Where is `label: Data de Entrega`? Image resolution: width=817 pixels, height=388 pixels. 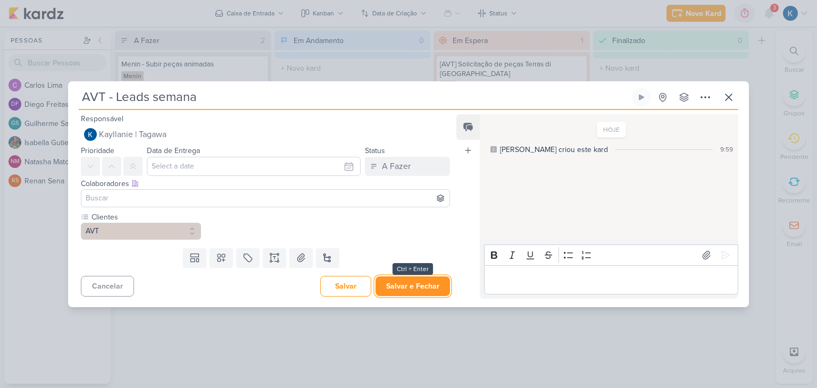
label: Data de Entrega is located at coordinates (173, 151).